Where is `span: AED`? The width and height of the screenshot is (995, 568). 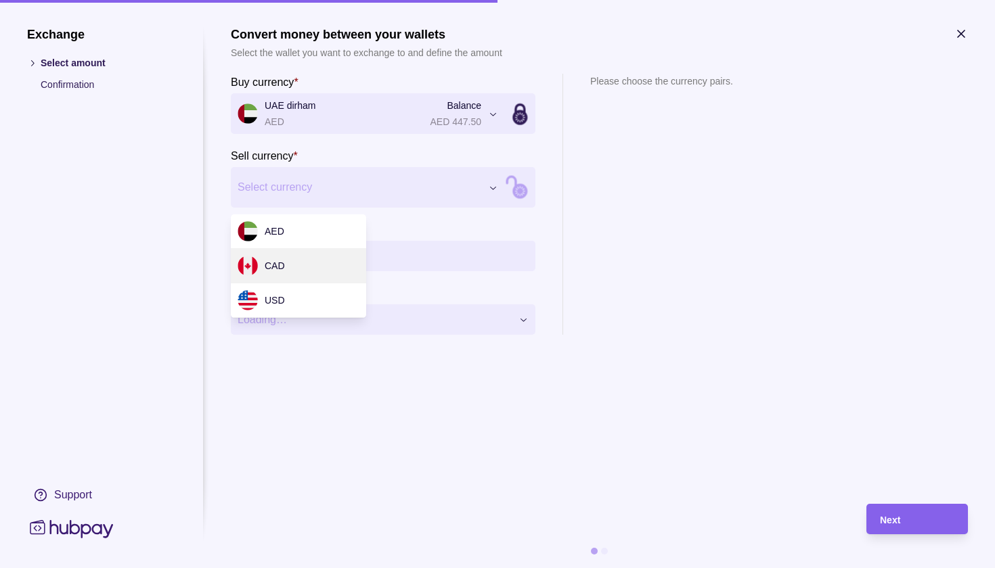 span: AED is located at coordinates (274, 231).